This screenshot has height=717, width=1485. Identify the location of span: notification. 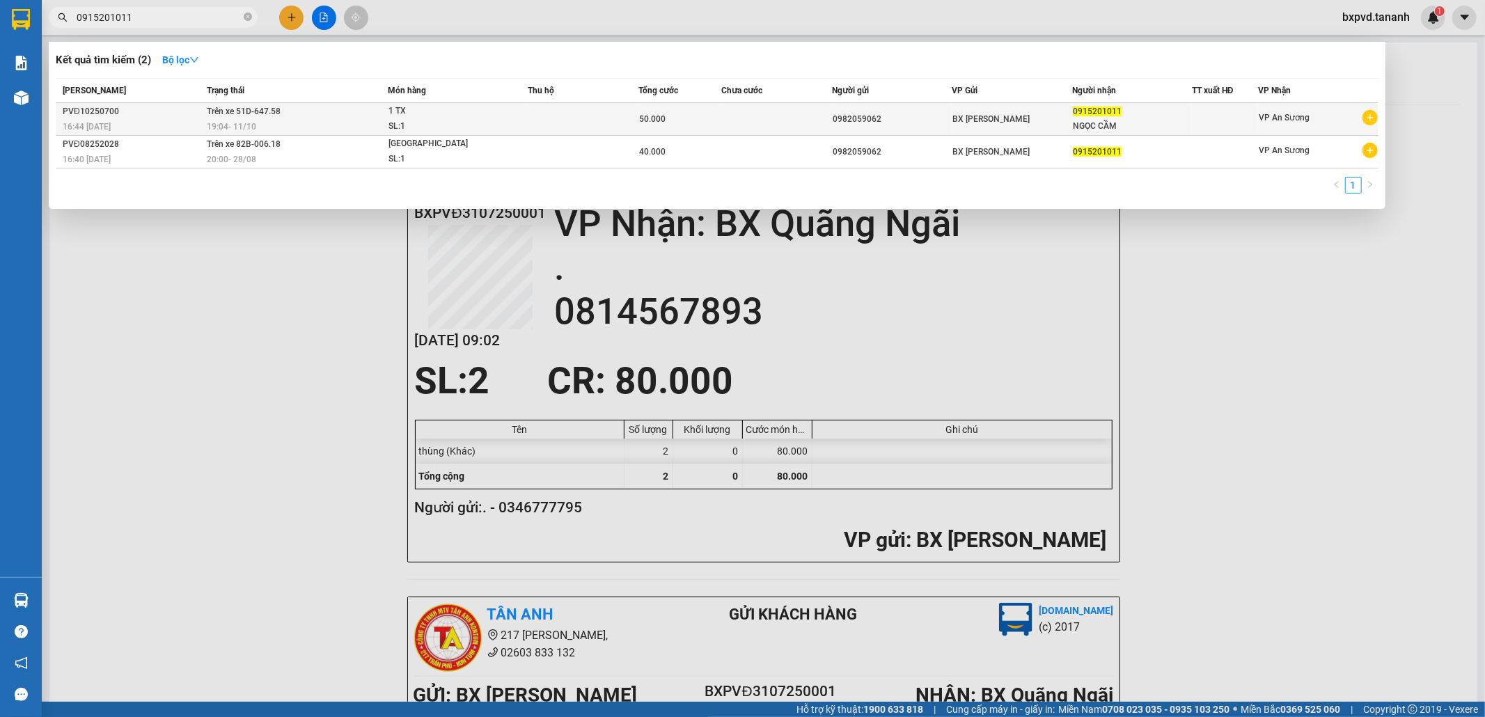
(21, 663).